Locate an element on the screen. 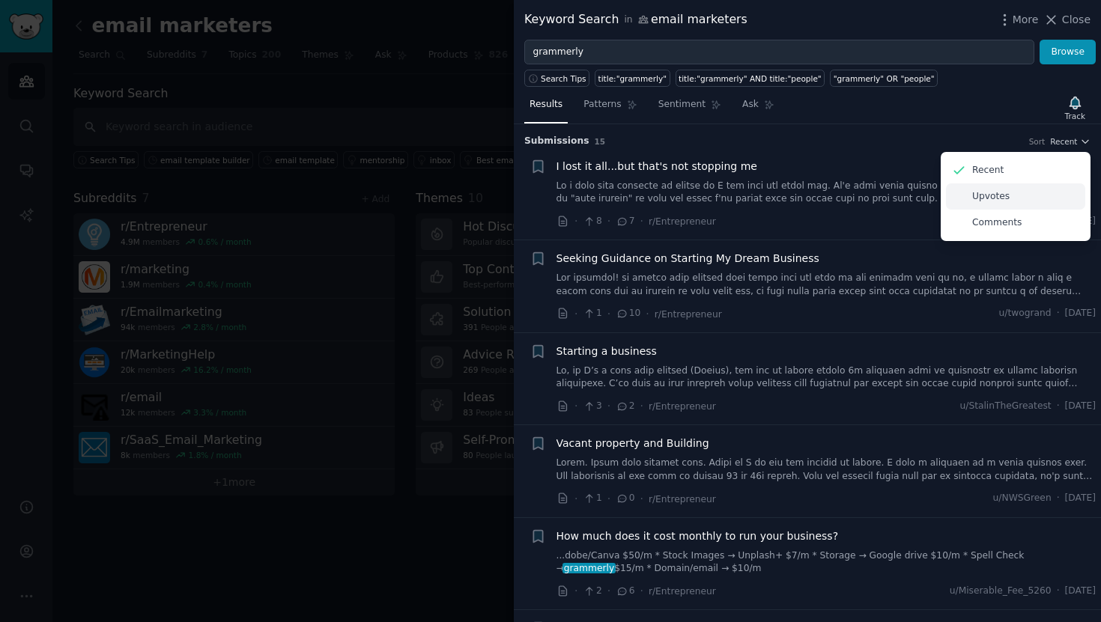 The height and width of the screenshot is (622, 1101). span: Ask is located at coordinates (750, 105).